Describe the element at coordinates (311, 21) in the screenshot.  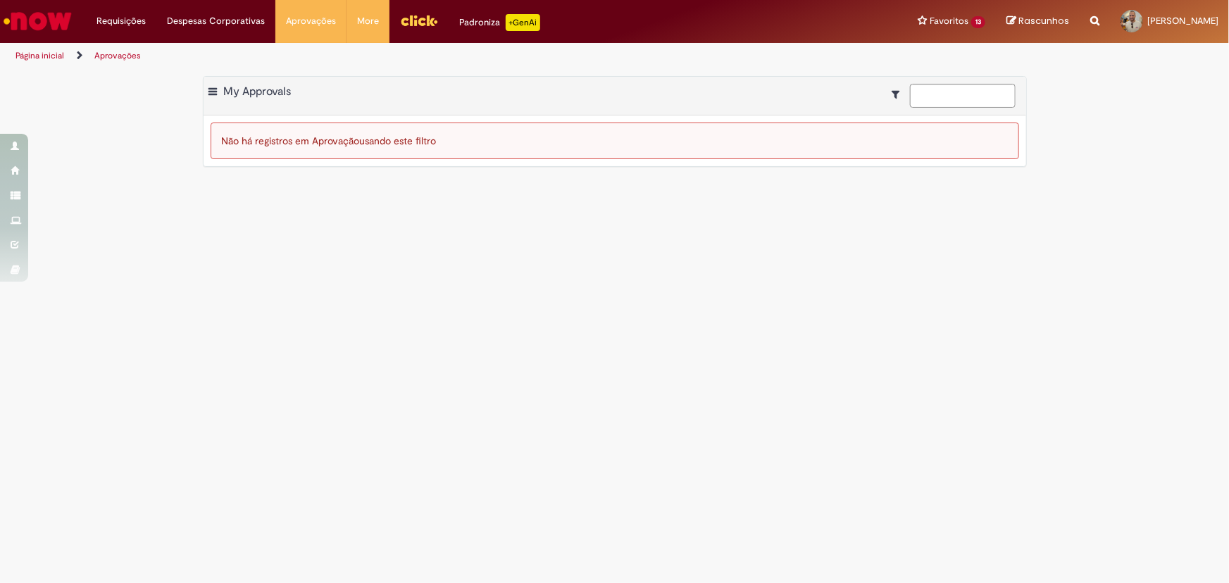
I see `span: Aprovações` at that location.